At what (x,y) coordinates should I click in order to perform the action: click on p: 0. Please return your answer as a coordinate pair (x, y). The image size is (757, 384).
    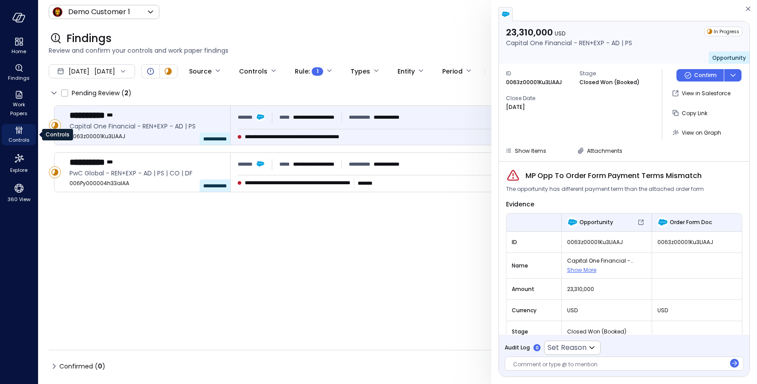
    Looking at the image, I should click on (537, 348).